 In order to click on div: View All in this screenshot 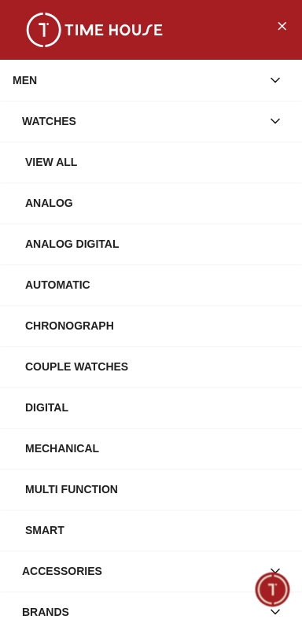, I will do `click(157, 162)`.